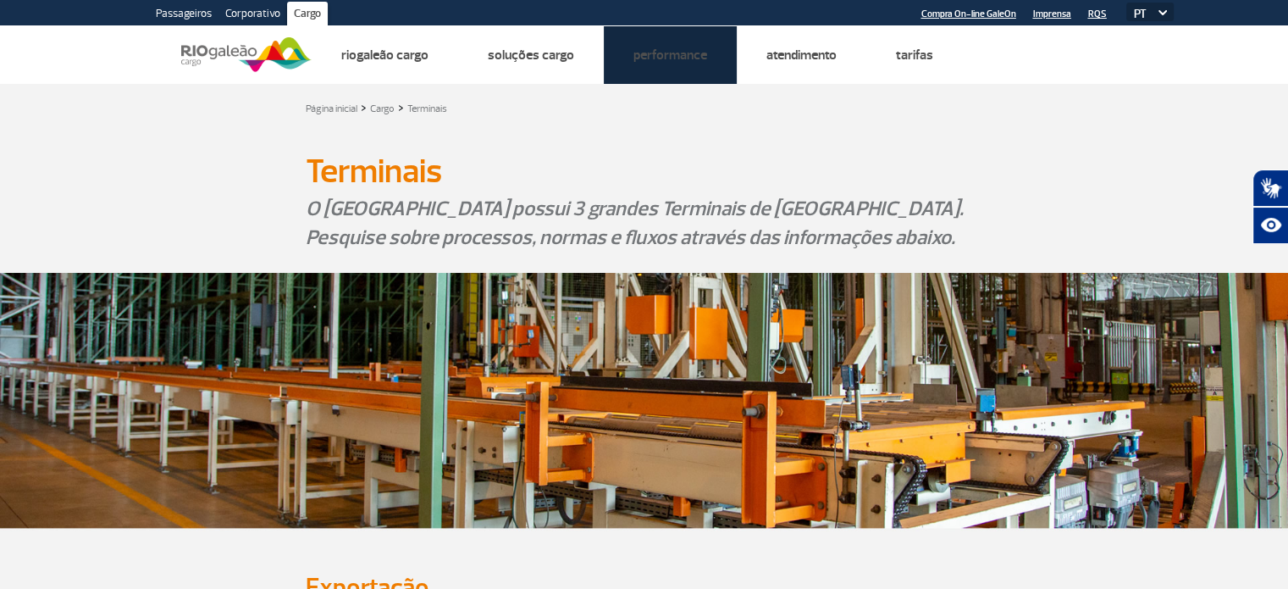  What do you see at coordinates (184, 15) in the screenshot?
I see `a: Passageiros` at bounding box center [184, 15].